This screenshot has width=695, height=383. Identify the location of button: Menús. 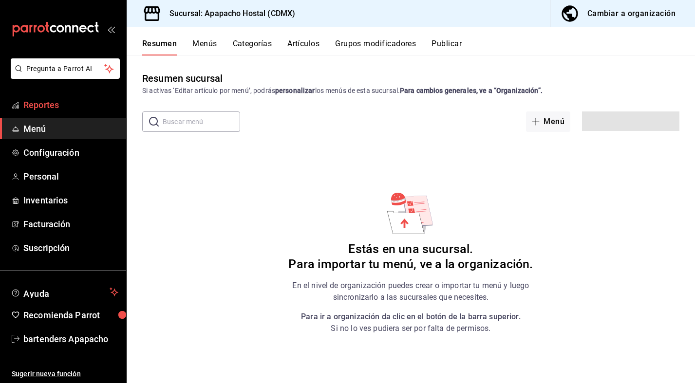
(205, 47).